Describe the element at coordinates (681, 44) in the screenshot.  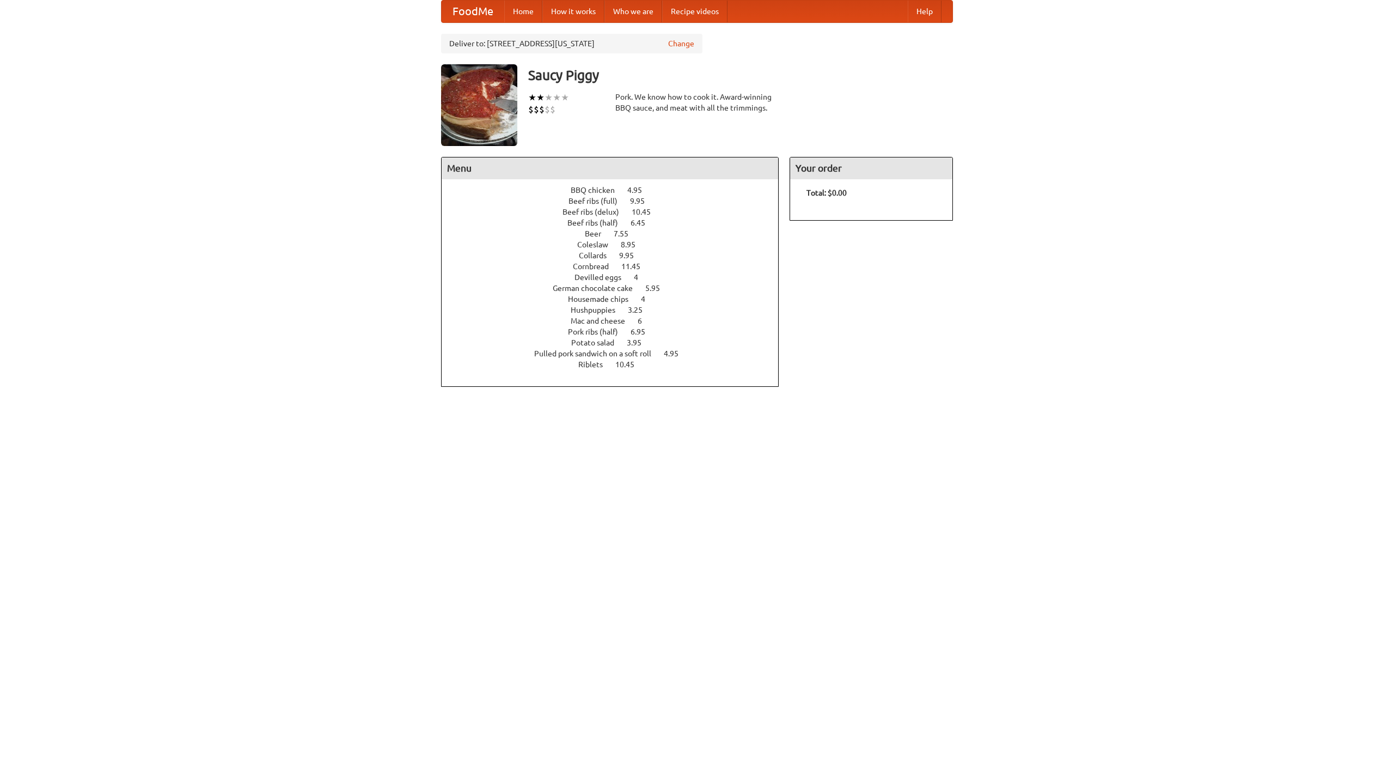
I see `a: Change` at that location.